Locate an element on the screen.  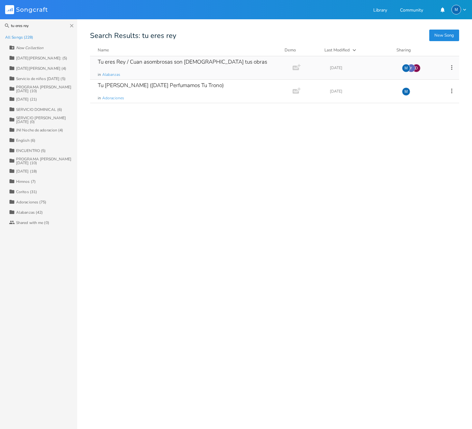
div: Himnos (7) is located at coordinates (26, 182).